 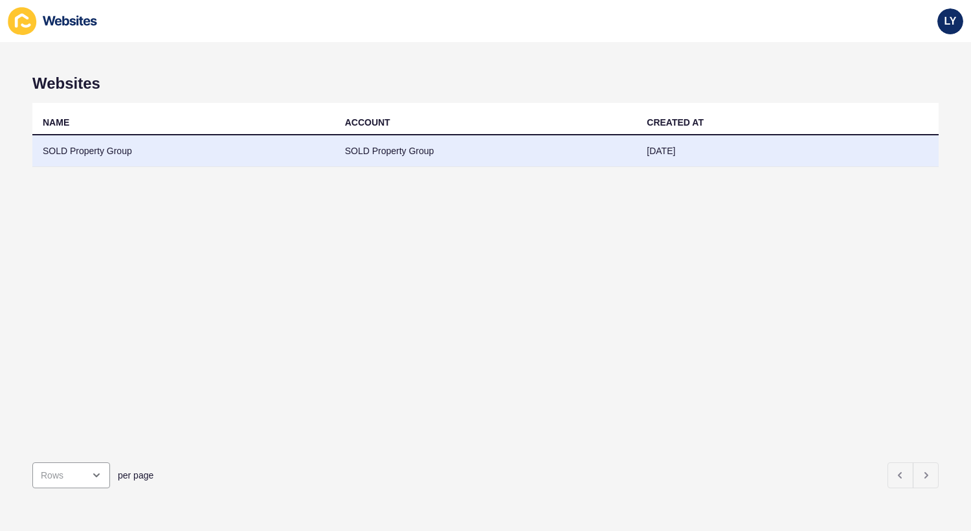 What do you see at coordinates (485, 83) in the screenshot?
I see `h1: Websites` at bounding box center [485, 83].